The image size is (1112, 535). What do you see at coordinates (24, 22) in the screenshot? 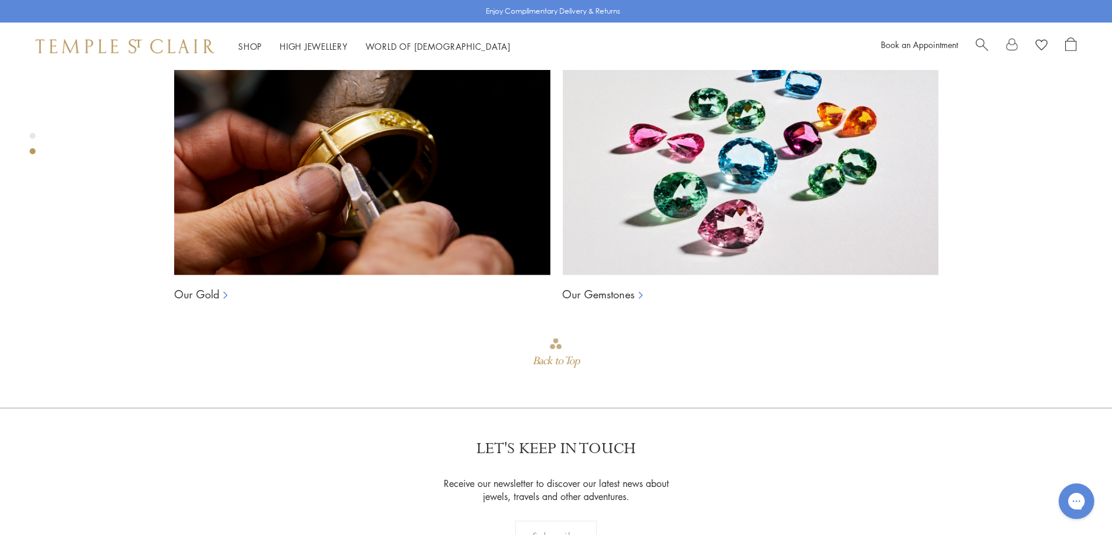
I see `button: Gorgias live chat` at bounding box center [24, 22].